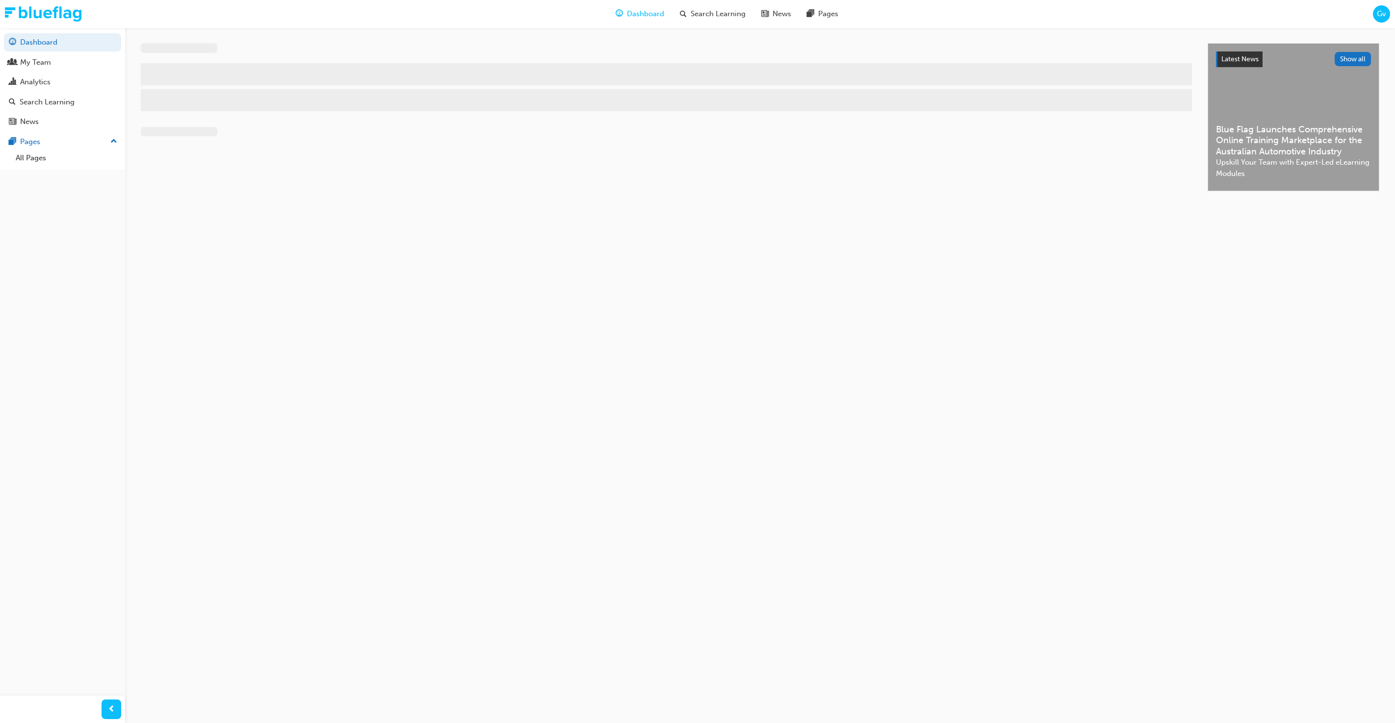  What do you see at coordinates (62, 142) in the screenshot?
I see `button: Pages` at bounding box center [62, 142].